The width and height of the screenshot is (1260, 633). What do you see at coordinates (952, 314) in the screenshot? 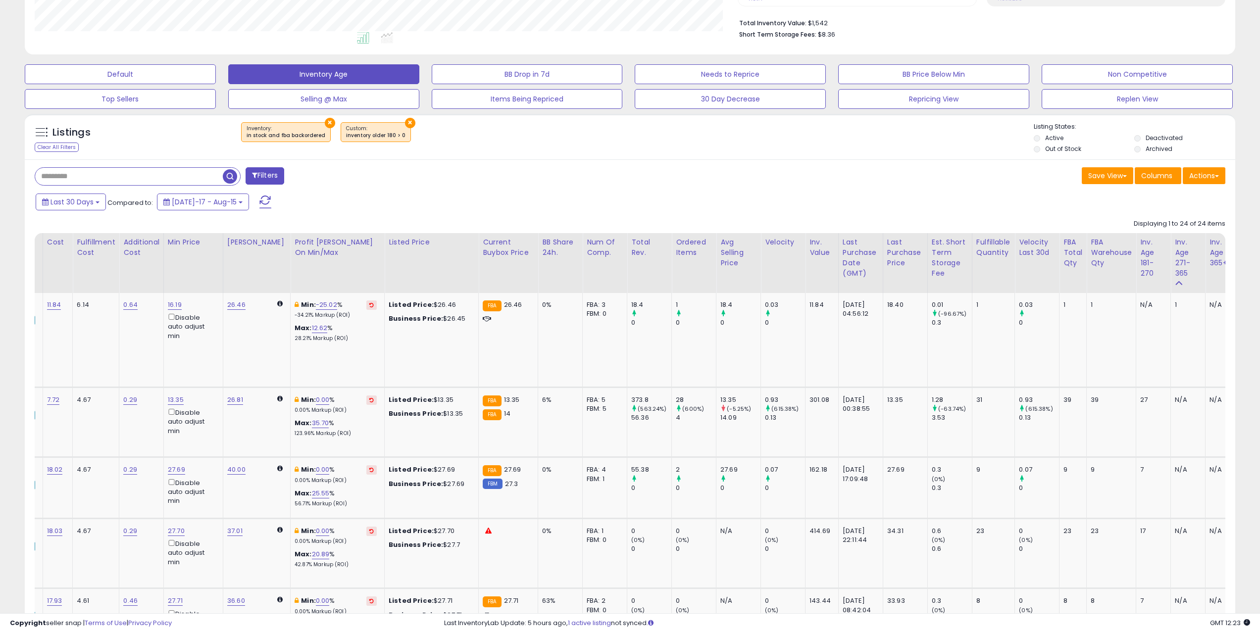
I see `small: (-96.67%)` at bounding box center [952, 314].